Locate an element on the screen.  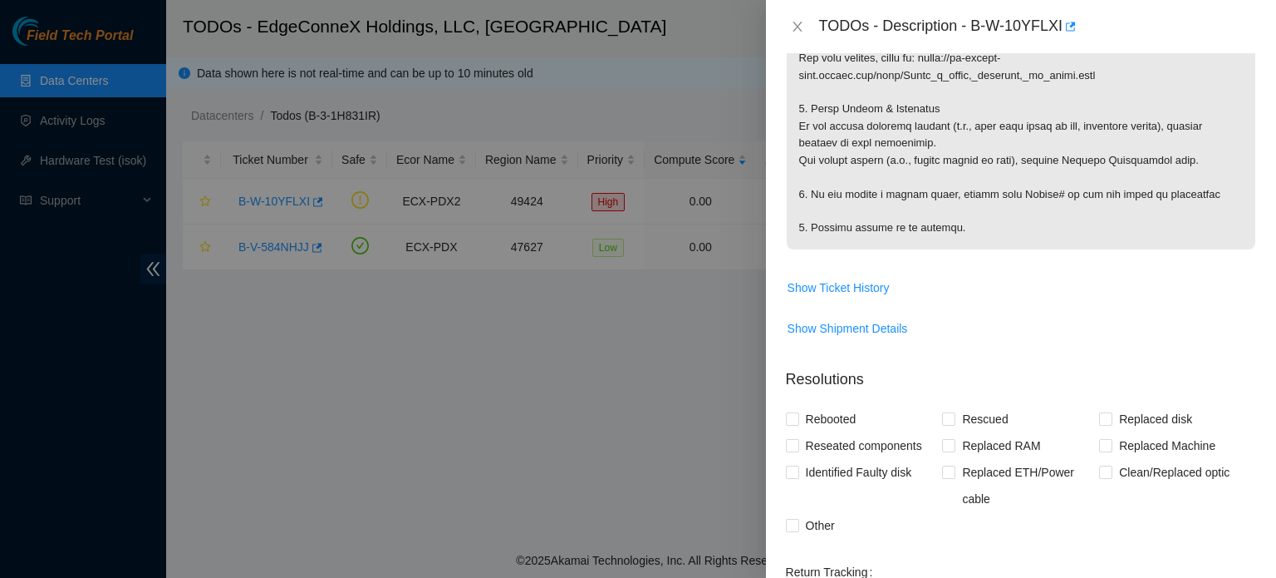
span: Rescued is located at coordinates (985, 419).